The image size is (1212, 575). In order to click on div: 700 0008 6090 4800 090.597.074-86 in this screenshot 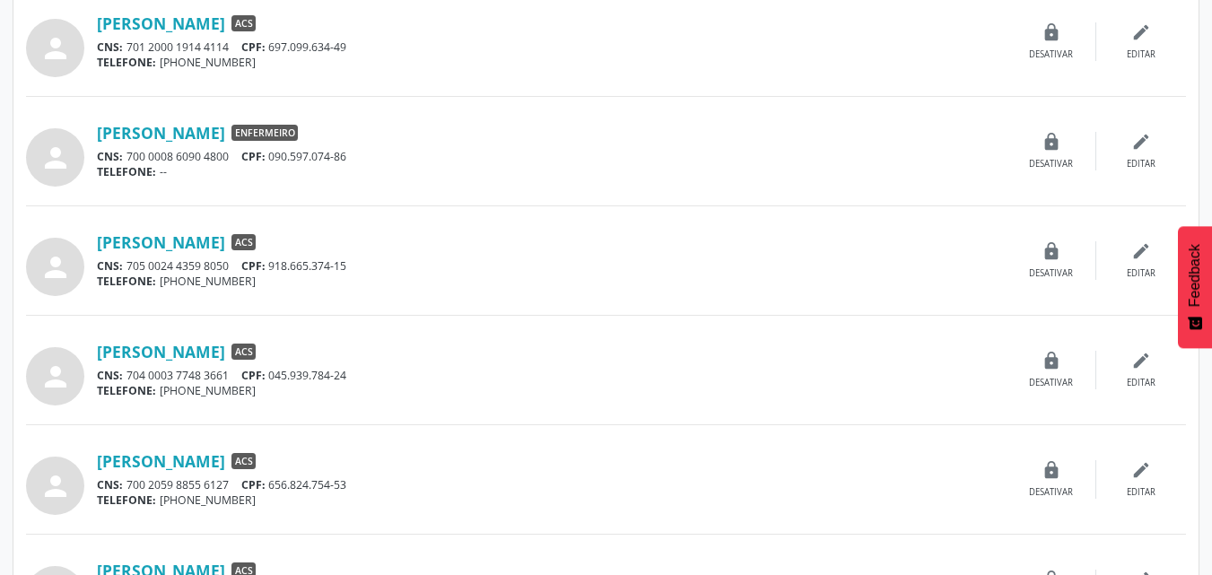, I will do `click(552, 156)`.